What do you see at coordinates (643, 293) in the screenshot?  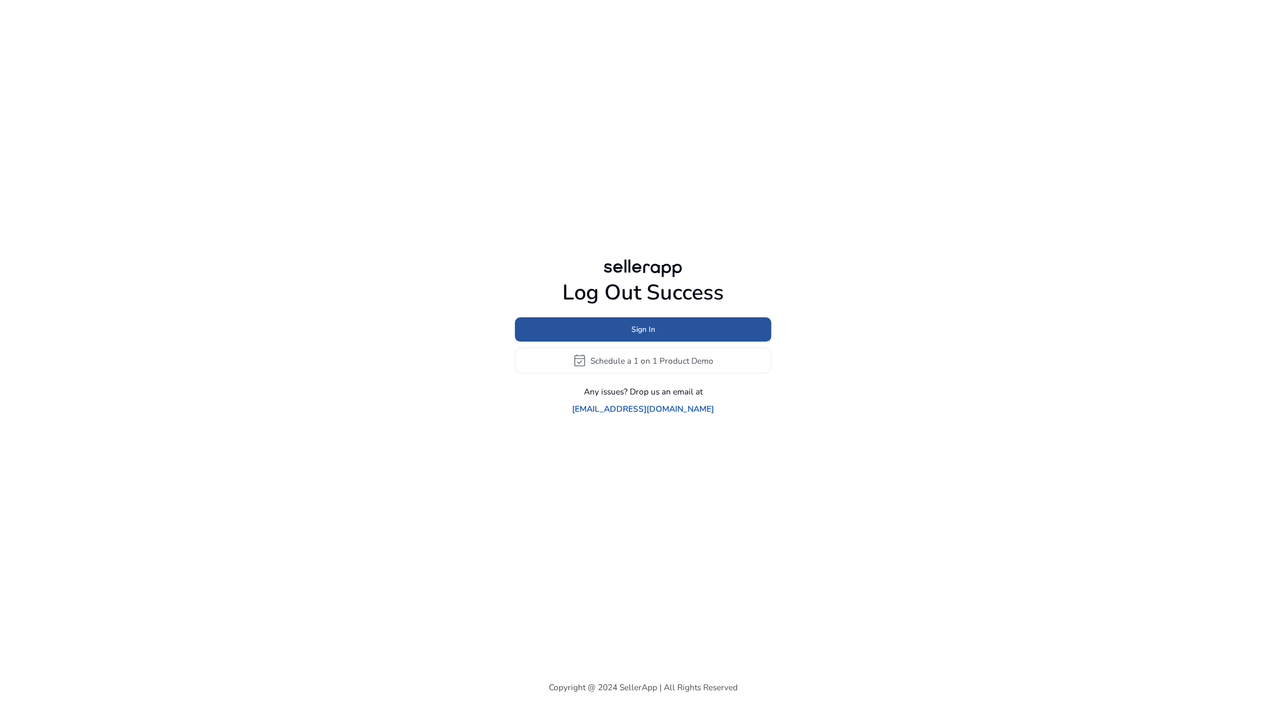 I see `h1: Log Out Success` at bounding box center [643, 293].